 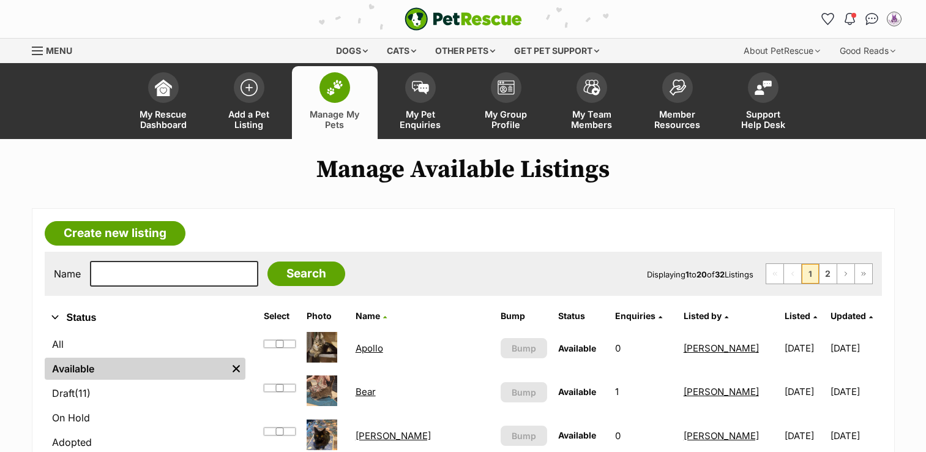 What do you see at coordinates (894, 19) in the screenshot?
I see `img: Robyn Hunter profile pic` at bounding box center [894, 19].